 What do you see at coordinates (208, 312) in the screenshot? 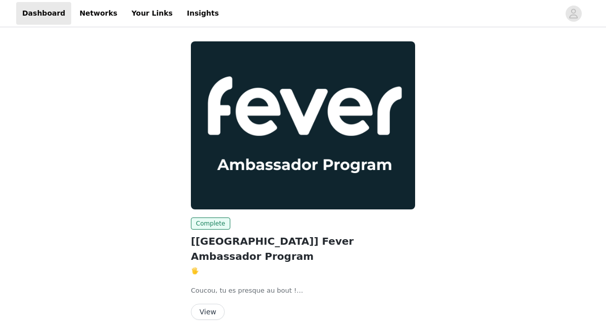
I see `button: View` at bounding box center [208, 312].